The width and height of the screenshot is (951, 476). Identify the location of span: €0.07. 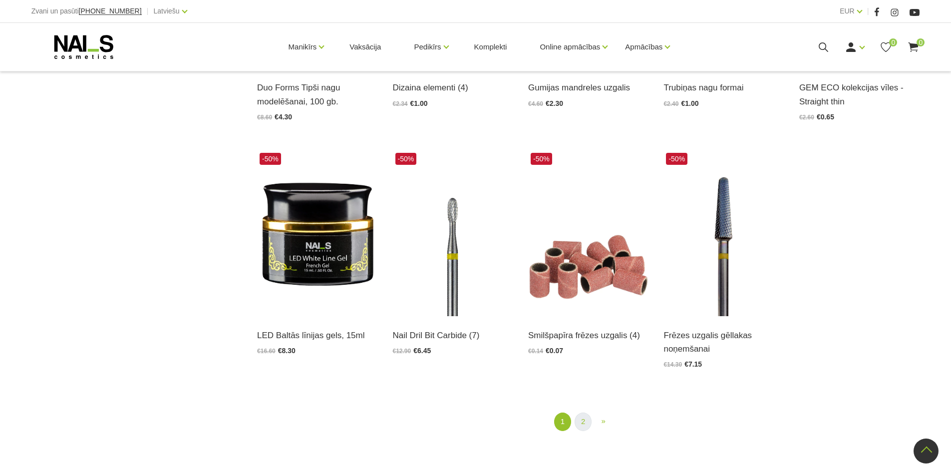
(554, 350).